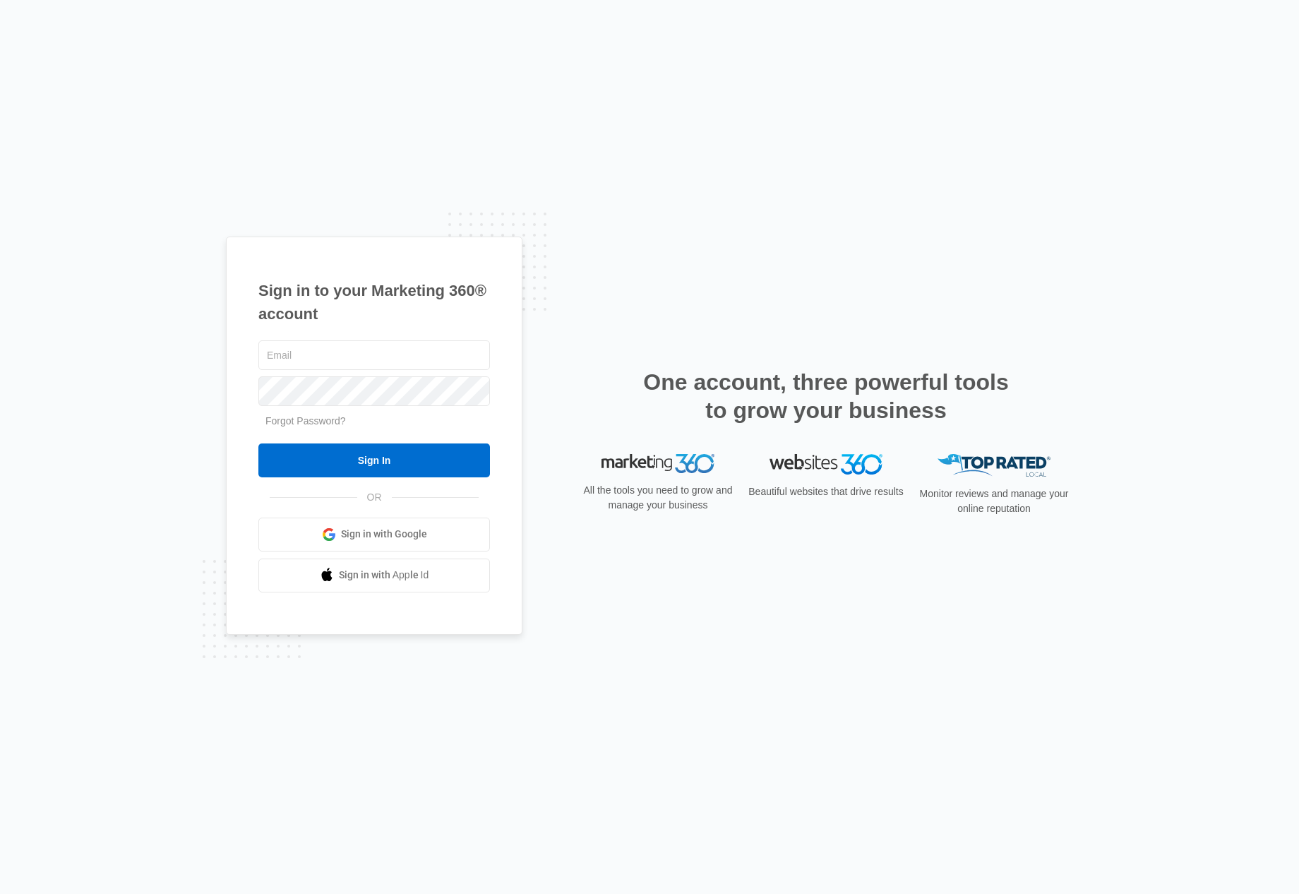  I want to click on p: Beautiful websites that drive results, so click(826, 491).